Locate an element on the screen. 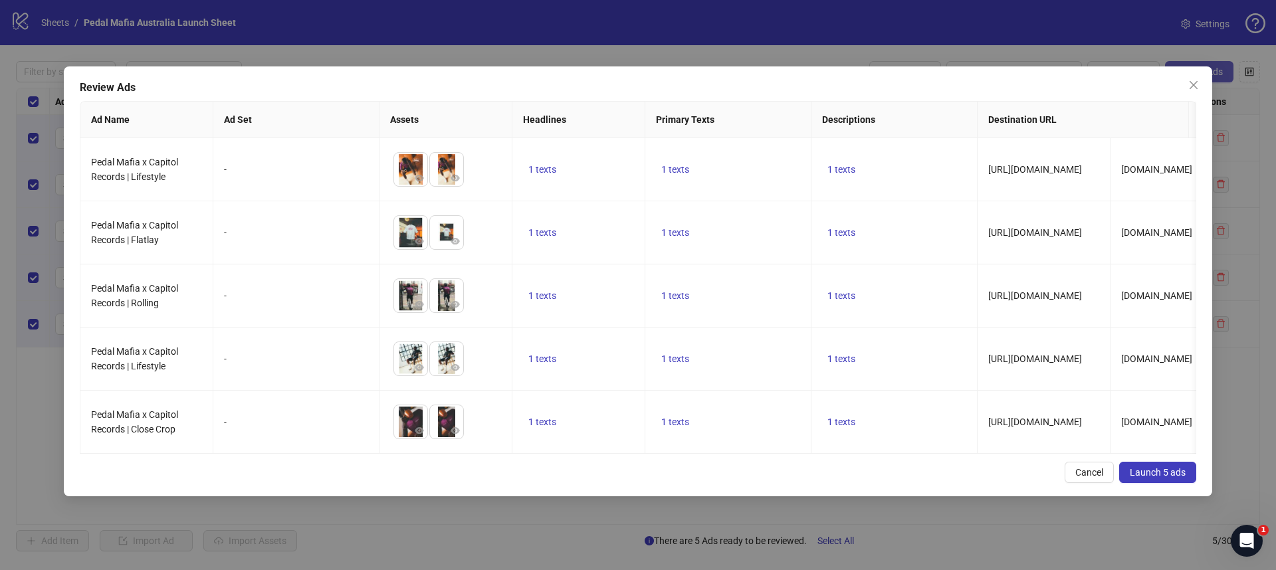  span: Pedal Mafia x Capitol Records | Close Crop is located at coordinates (134, 422).